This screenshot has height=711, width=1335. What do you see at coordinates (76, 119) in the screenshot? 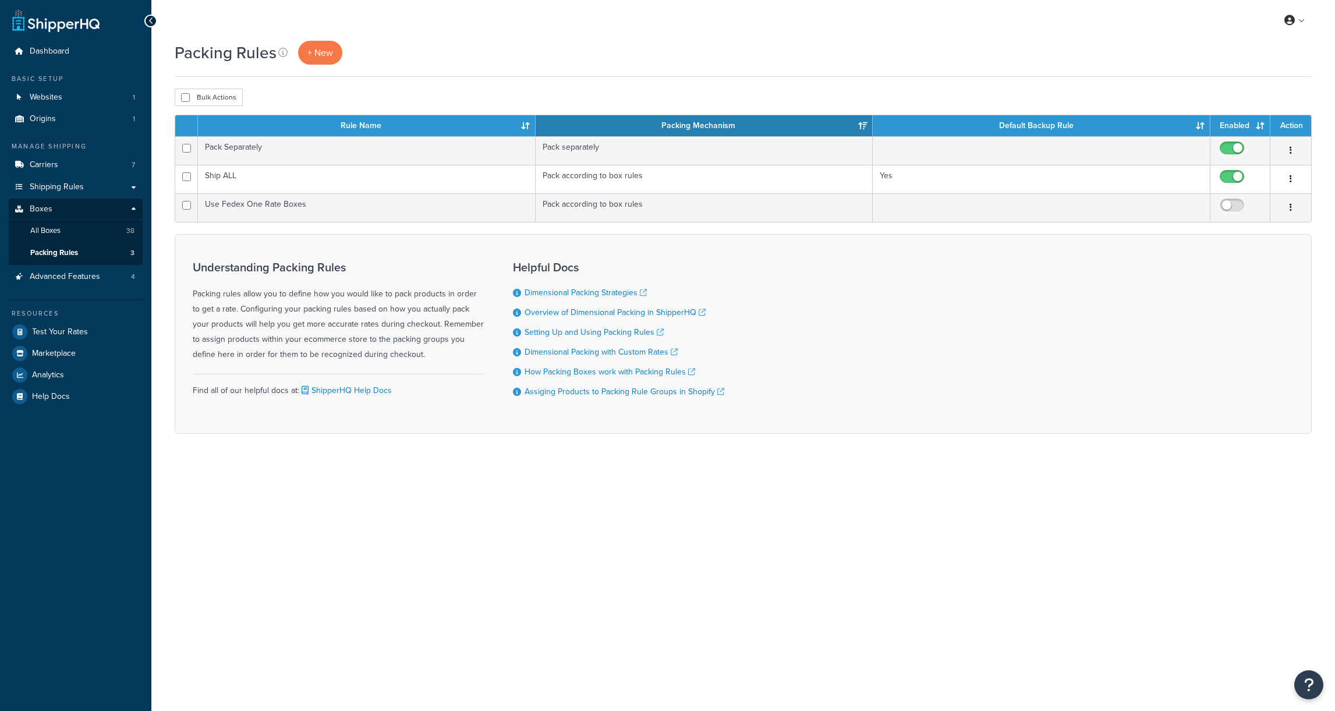
I see `li: Origins` at bounding box center [76, 119].